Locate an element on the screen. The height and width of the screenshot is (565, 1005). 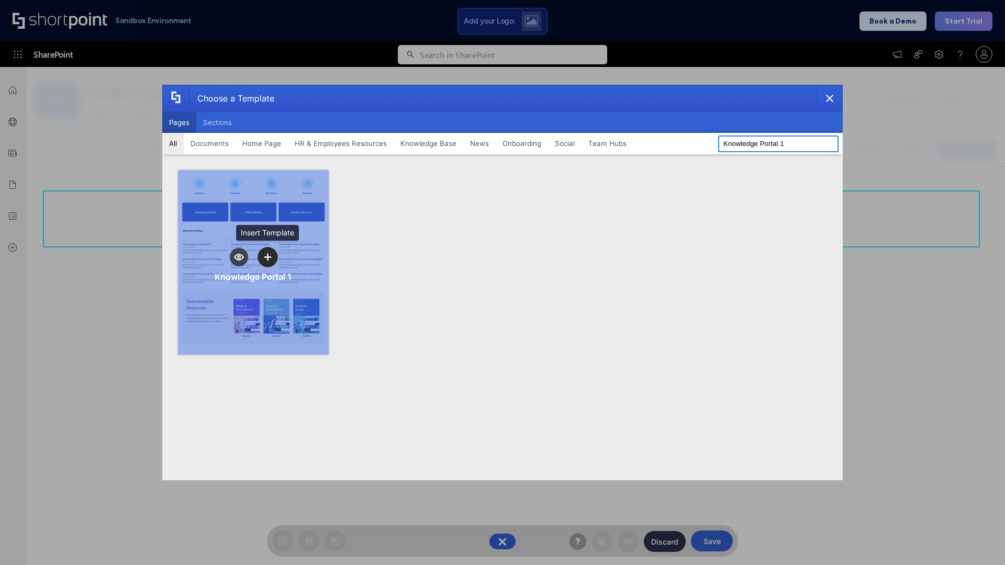
button: All is located at coordinates (173, 143).